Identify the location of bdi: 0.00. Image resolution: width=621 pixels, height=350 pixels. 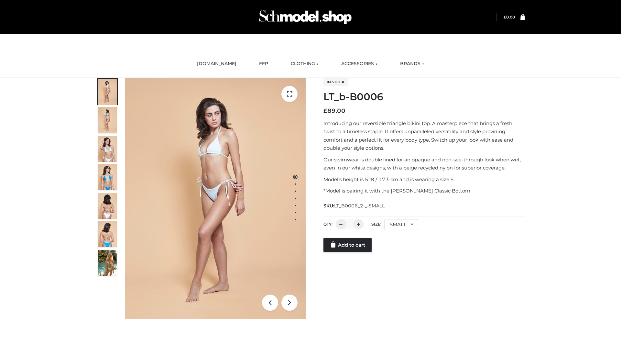
(509, 17).